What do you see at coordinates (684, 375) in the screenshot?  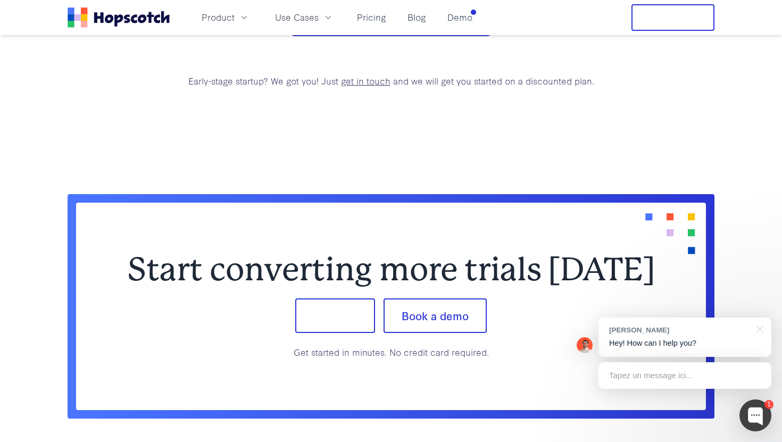 I see `div: Tapez un message ici...` at bounding box center [684, 375].